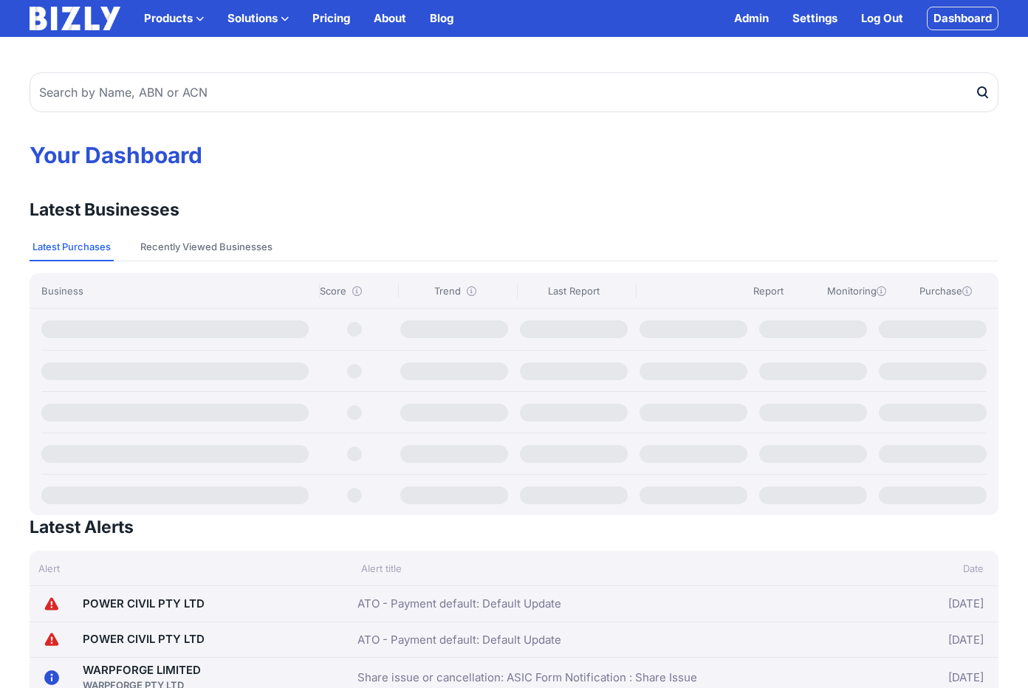 This screenshot has width=1028, height=688. Describe the element at coordinates (331, 18) in the screenshot. I see `a: Pricing` at that location.